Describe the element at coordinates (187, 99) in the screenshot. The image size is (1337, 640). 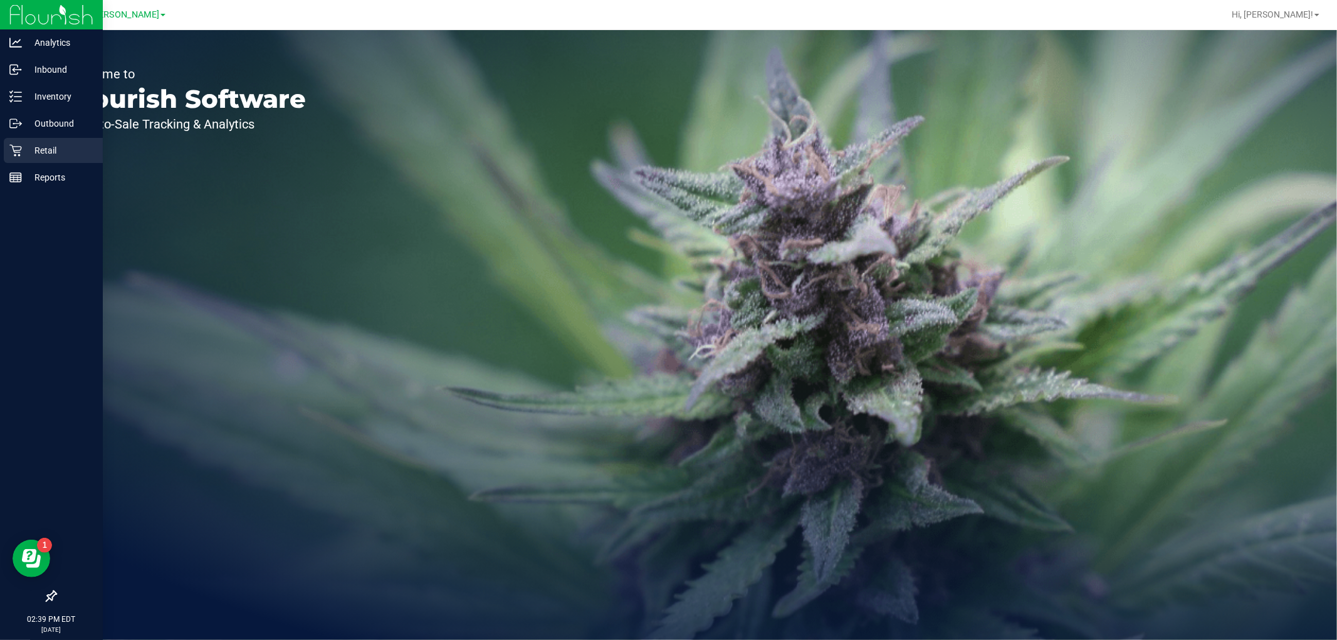
I see `p: Flourish Software` at that location.